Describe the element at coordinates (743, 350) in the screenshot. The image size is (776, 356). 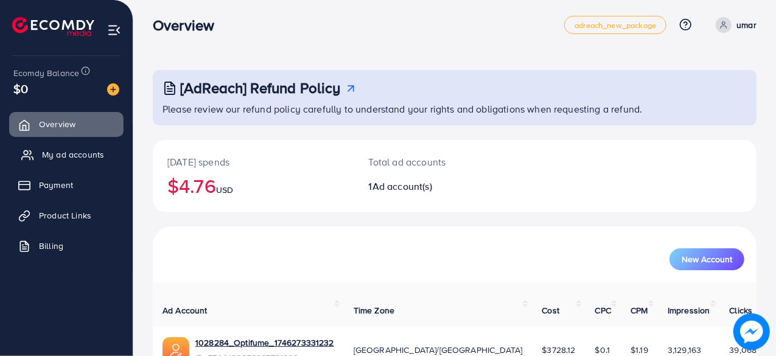
I see `span: 39,068` at that location.